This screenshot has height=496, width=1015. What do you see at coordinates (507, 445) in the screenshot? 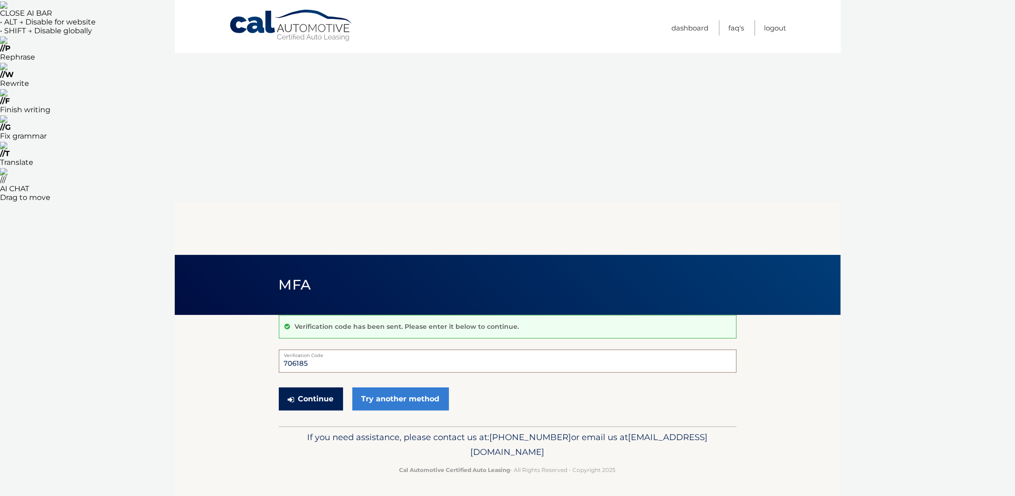
I see `p: If you need assistance, please contact us at: or email us at` at bounding box center [507, 445].